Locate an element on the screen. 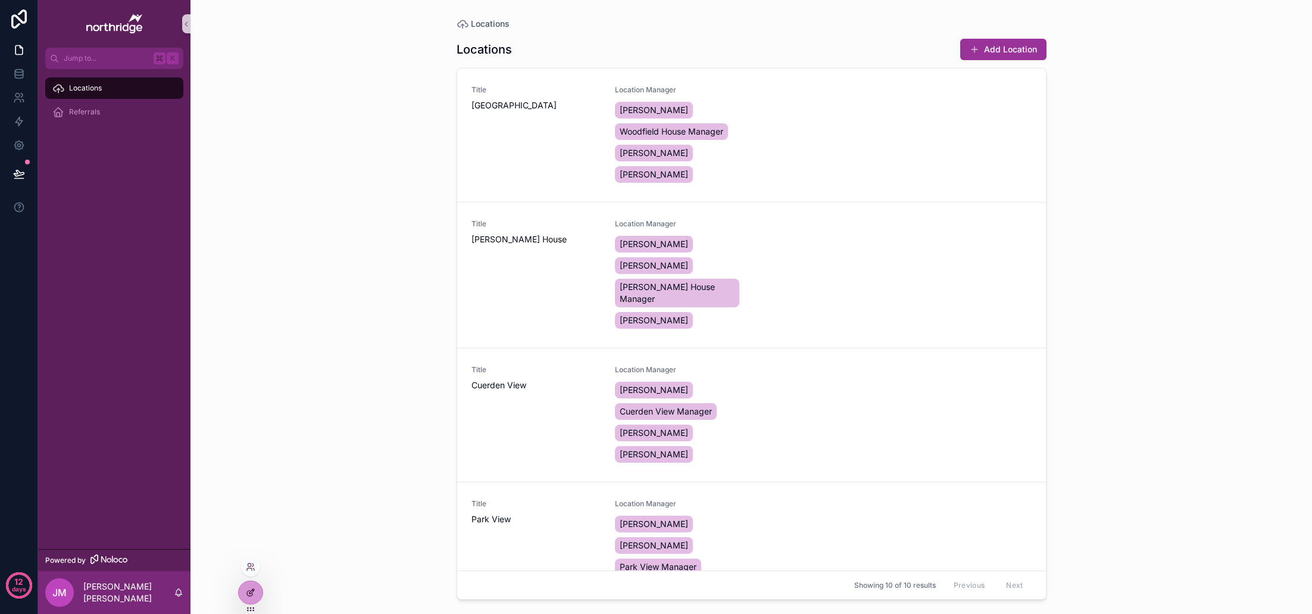 The width and height of the screenshot is (1312, 614). div: scrollable content is located at coordinates (114, 104).